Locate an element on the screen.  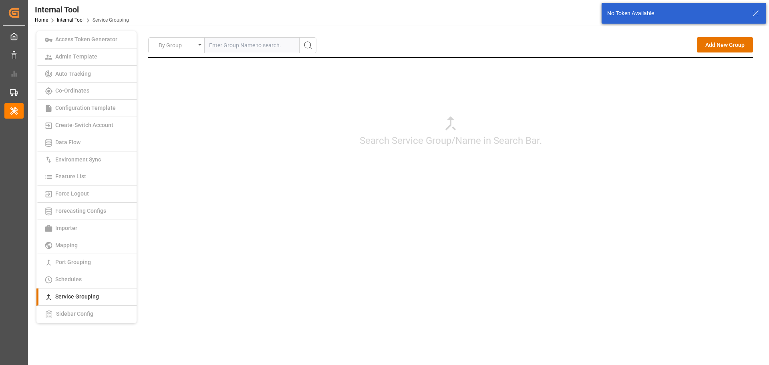
a: Mapping is located at coordinates (86, 245).